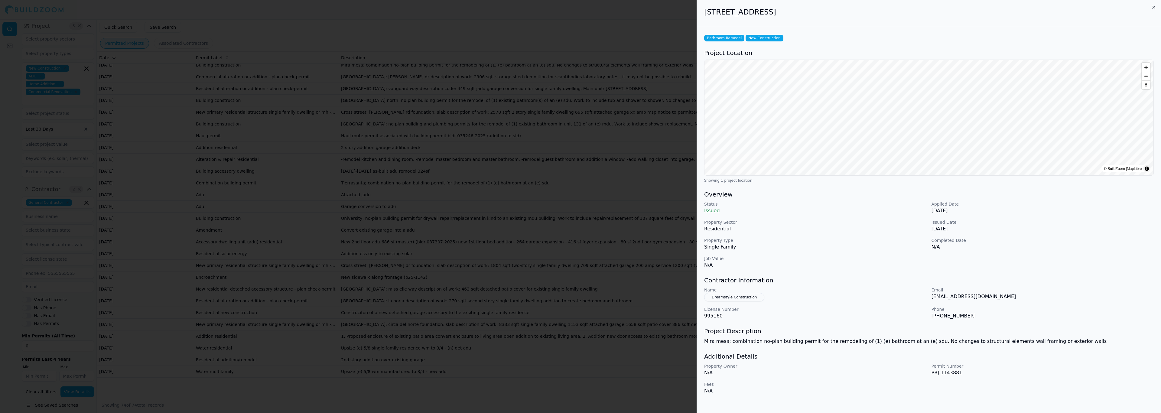 The image size is (1161, 413). What do you see at coordinates (1043, 309) in the screenshot?
I see `p: Phone` at bounding box center [1043, 309].